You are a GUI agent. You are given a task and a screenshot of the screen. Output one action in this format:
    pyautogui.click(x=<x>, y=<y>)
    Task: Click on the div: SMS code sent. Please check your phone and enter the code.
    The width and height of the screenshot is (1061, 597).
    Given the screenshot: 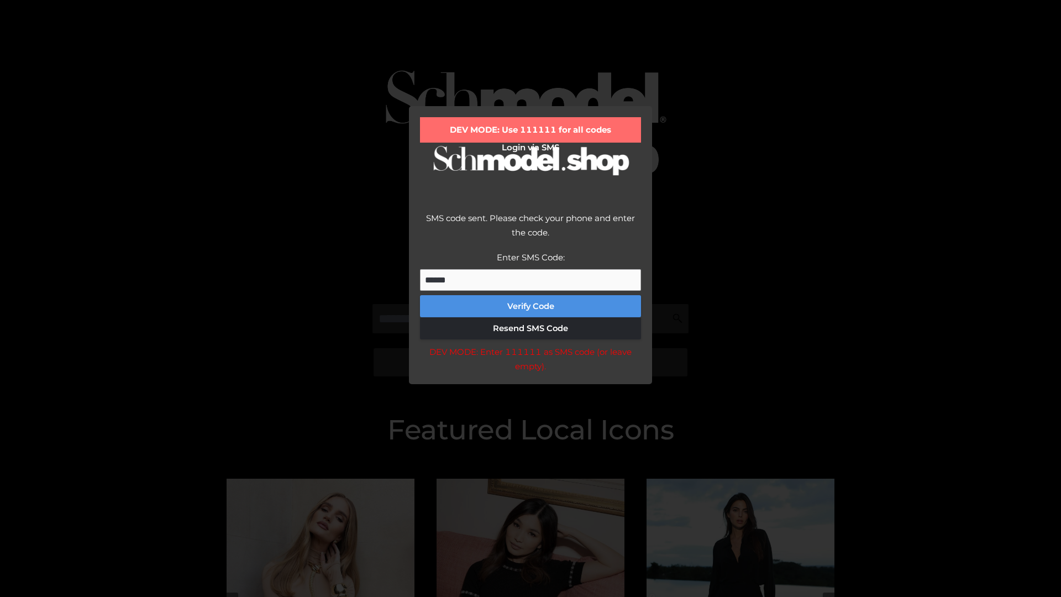 What is the action you would take?
    pyautogui.click(x=531, y=230)
    